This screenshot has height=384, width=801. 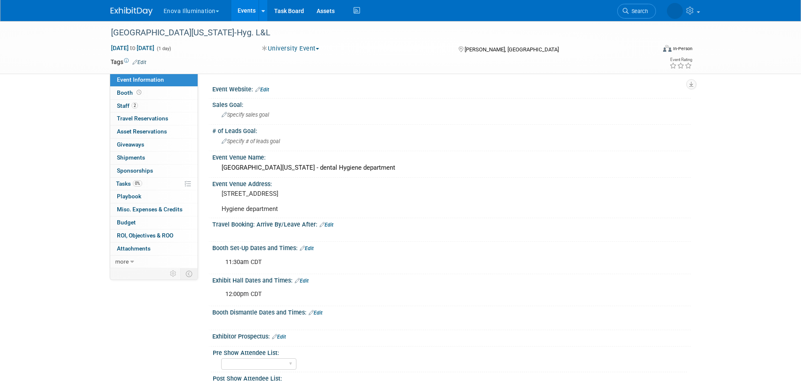 What do you see at coordinates (154, 119) in the screenshot?
I see `a: Travel Reservations` at bounding box center [154, 119].